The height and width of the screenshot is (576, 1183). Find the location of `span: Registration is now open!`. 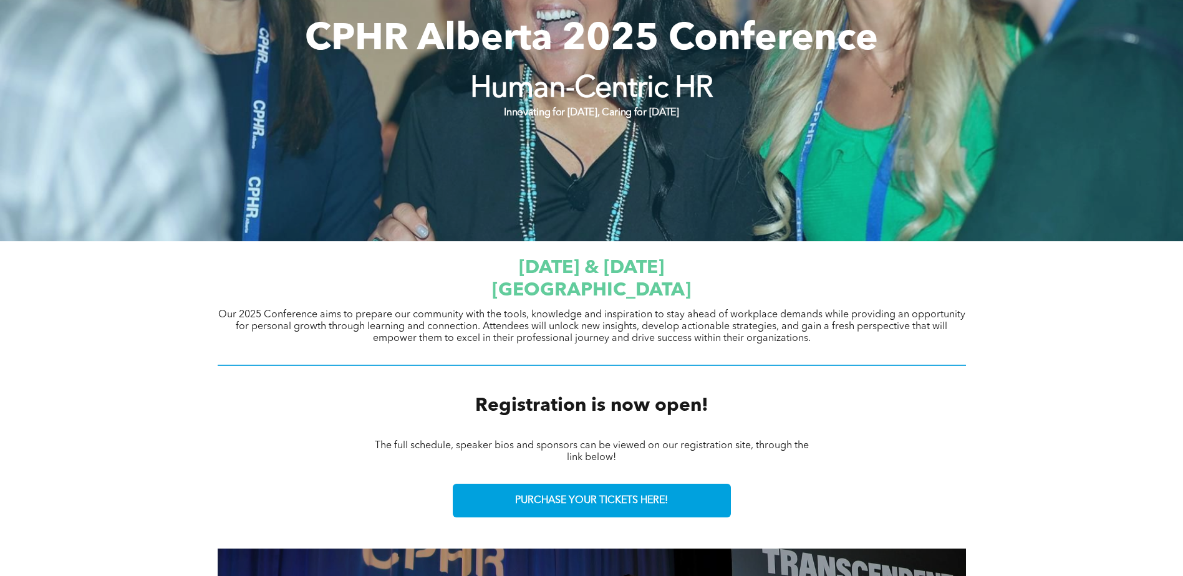

span: Registration is now open! is located at coordinates (592, 406).